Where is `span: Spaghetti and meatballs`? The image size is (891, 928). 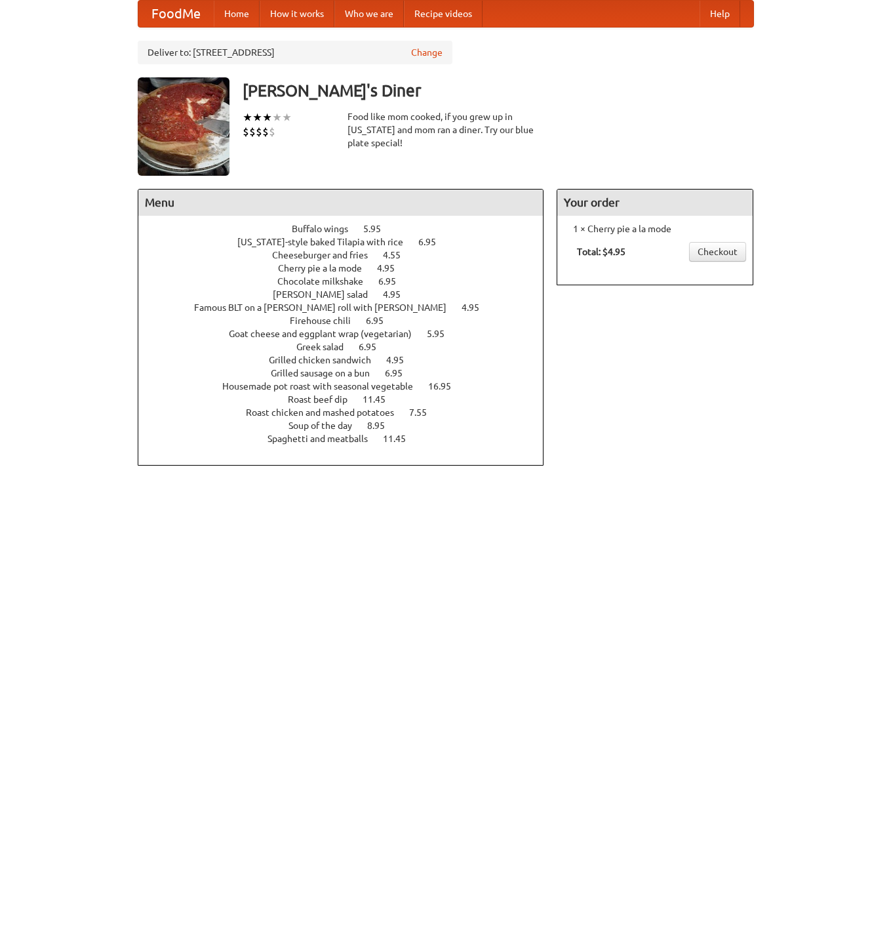 span: Spaghetti and meatballs is located at coordinates (324, 439).